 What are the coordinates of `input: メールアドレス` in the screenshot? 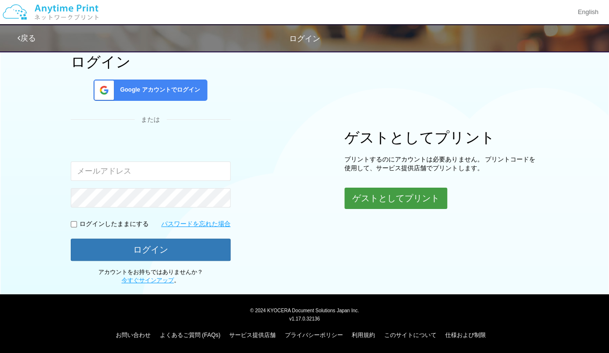 It's located at (151, 171).